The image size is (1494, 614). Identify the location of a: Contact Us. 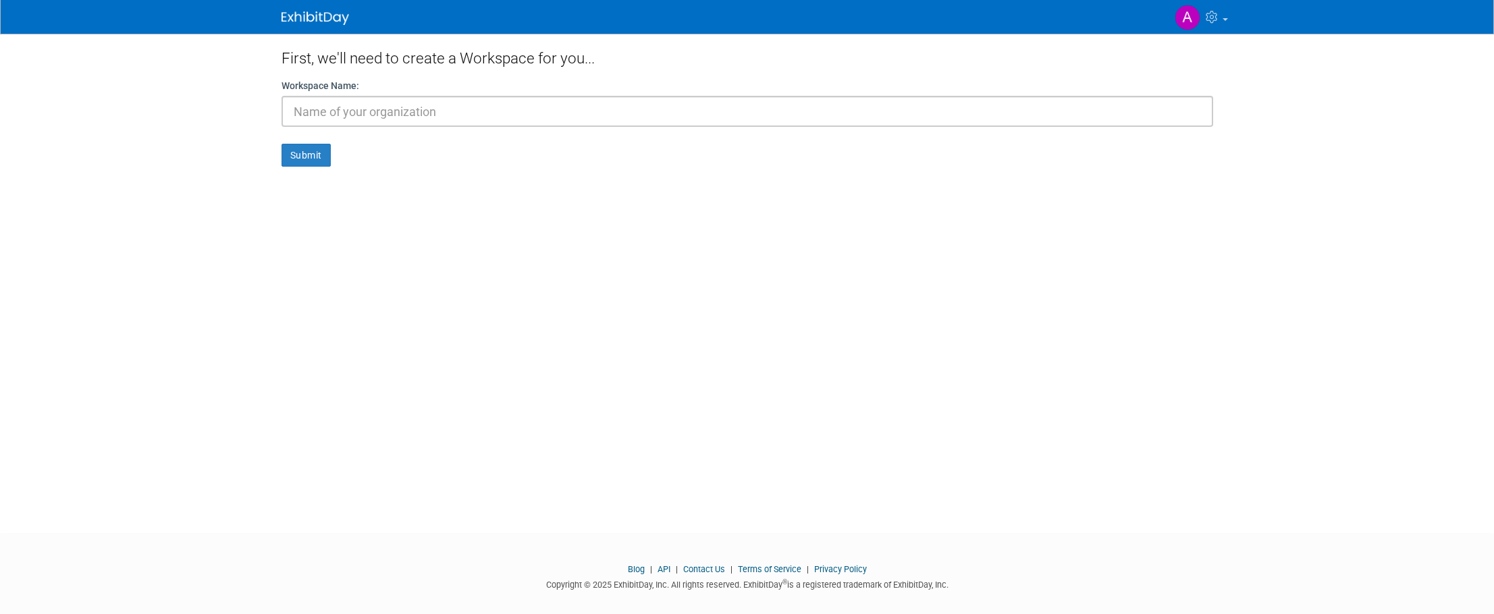
(704, 569).